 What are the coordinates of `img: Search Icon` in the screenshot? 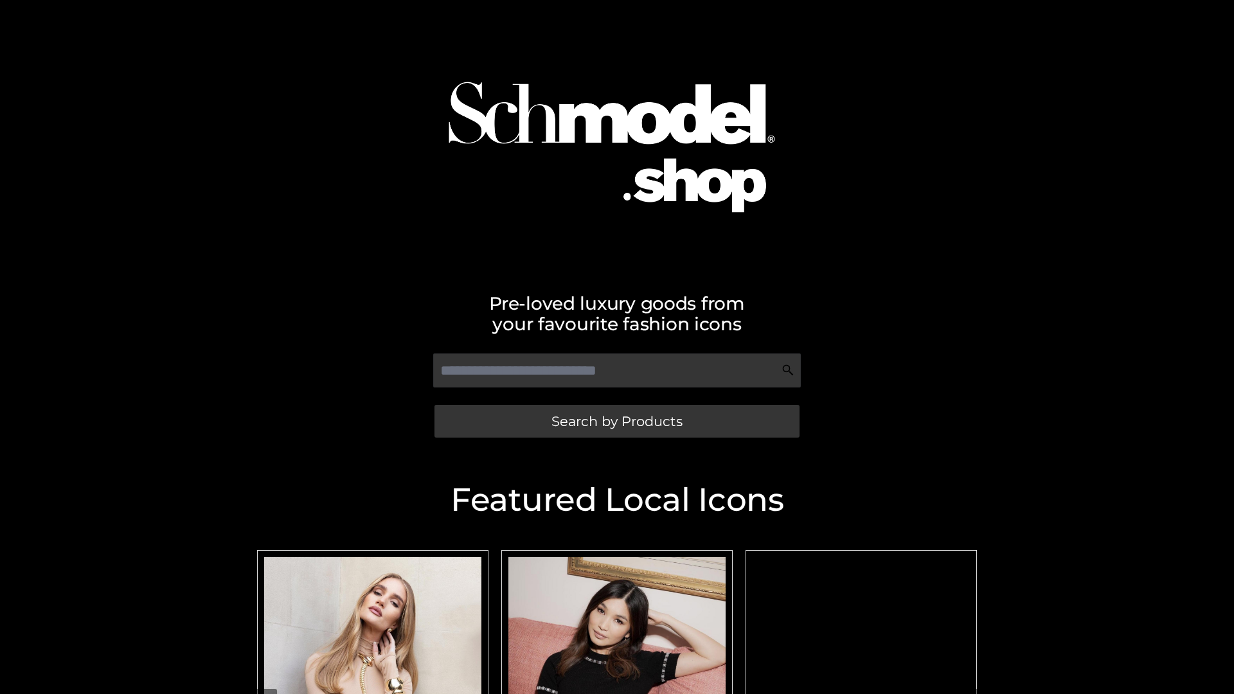 It's located at (788, 370).